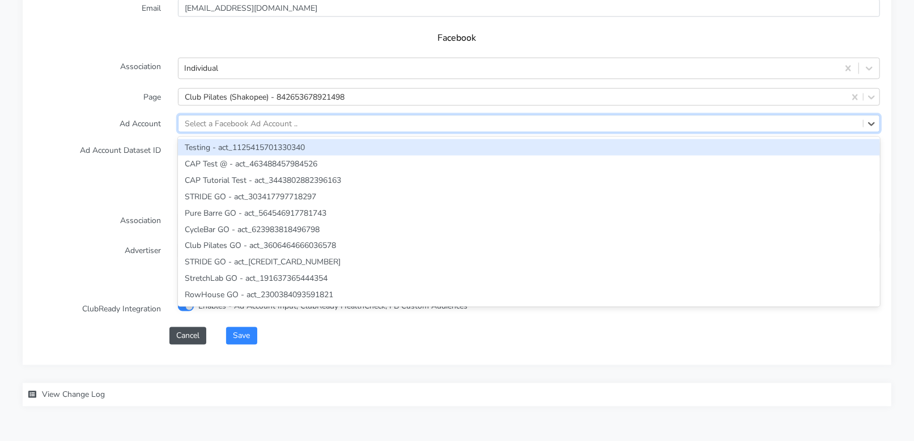 This screenshot has width=914, height=441. I want to click on label: ClubReady Integration, so click(97, 309).